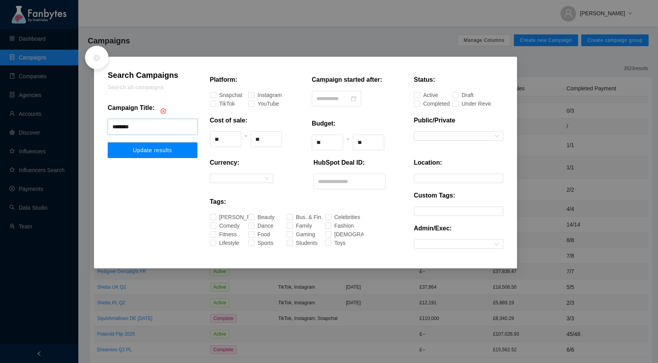 Image resolution: width=658 pixels, height=363 pixels. I want to click on button: Update results, so click(152, 150).